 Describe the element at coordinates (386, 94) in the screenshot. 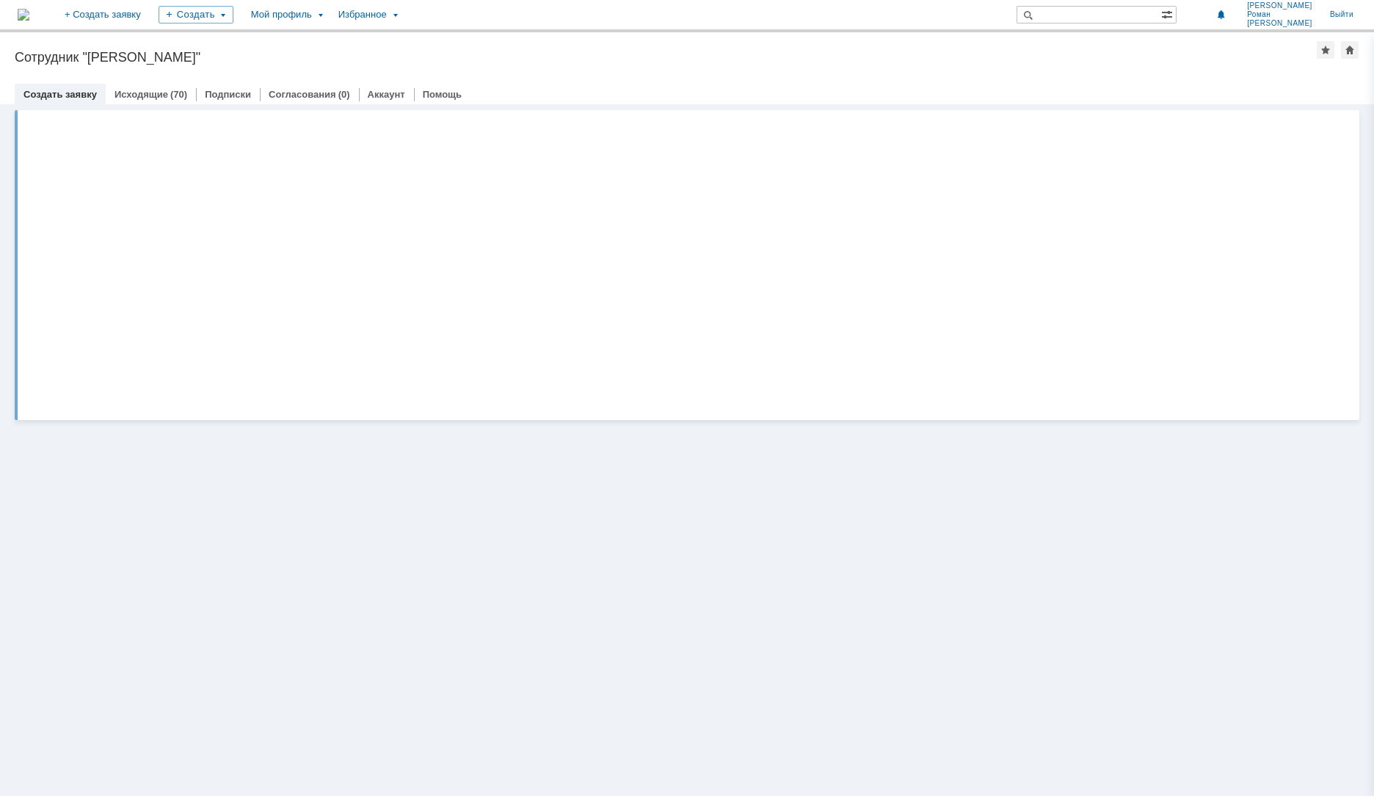

I see `a: Аккаунт` at that location.